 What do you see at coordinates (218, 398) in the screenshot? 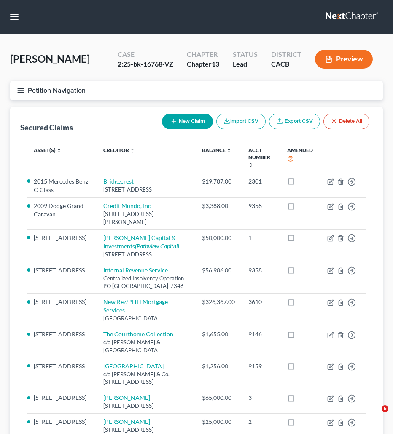
I see `div: $65,000.00` at bounding box center [218, 398].